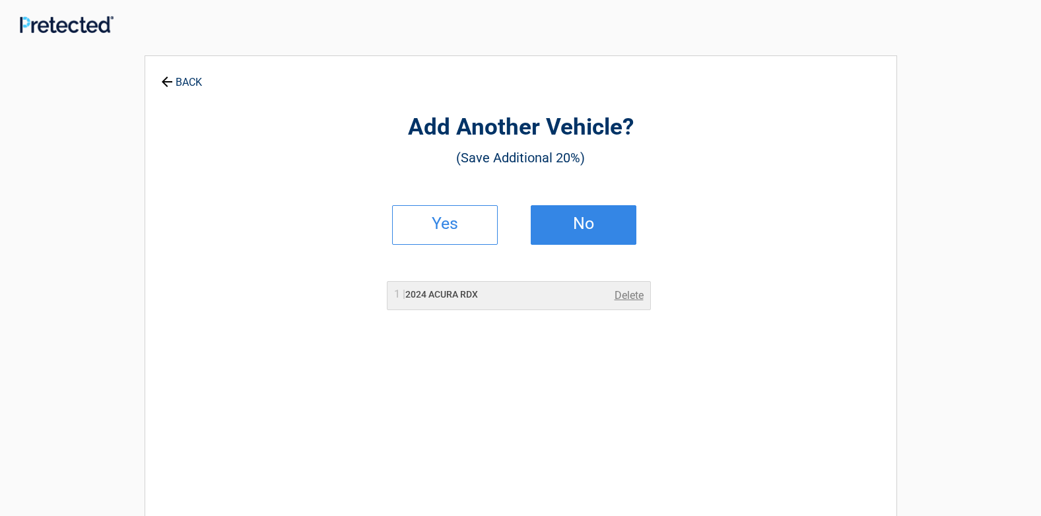 Image resolution: width=1041 pixels, height=516 pixels. What do you see at coordinates (399, 294) in the screenshot?
I see `span: 1 |` at bounding box center [399, 294].